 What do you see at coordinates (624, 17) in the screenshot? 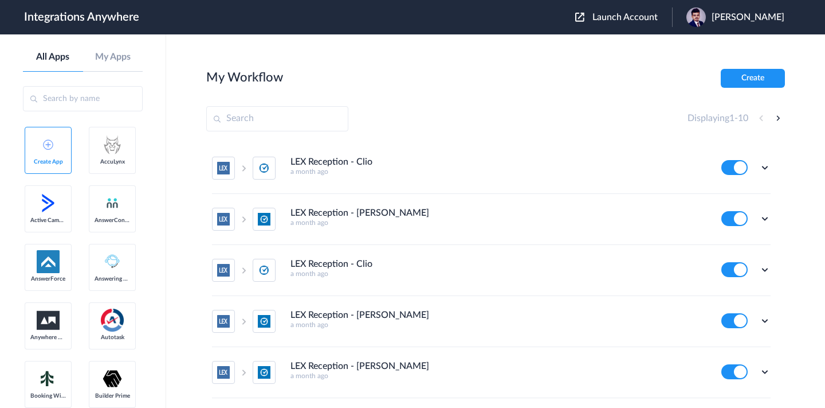
I see `button: Launch Account` at bounding box center [624, 17].